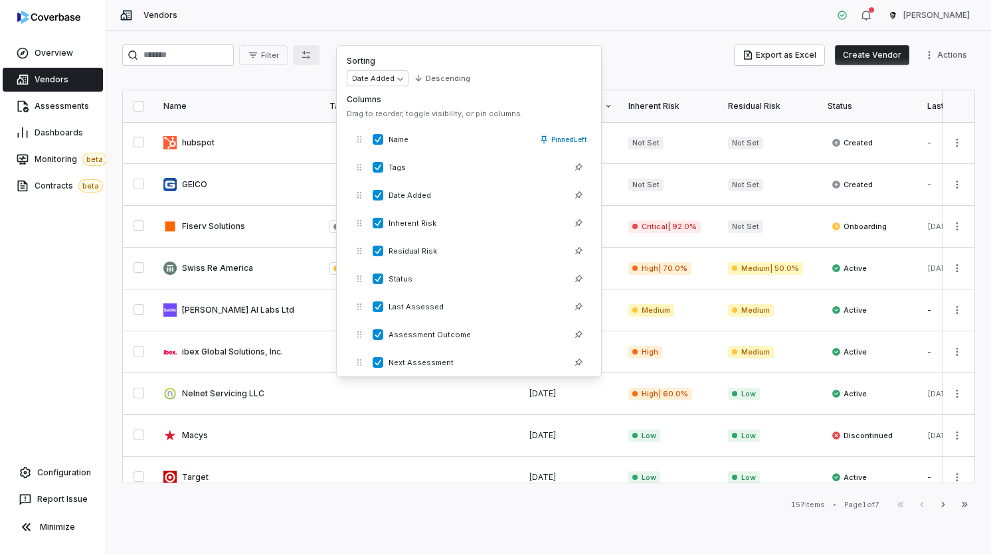  What do you see at coordinates (477, 335) in the screenshot?
I see `span: Assessment Outcome` at bounding box center [477, 335].